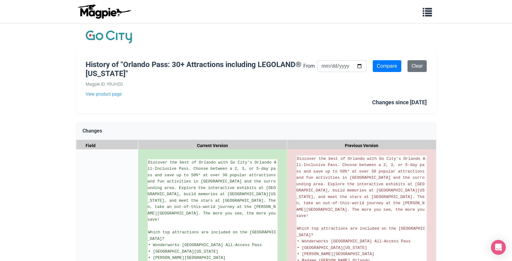 This screenshot has width=512, height=261. I want to click on div: Field, so click(107, 145).